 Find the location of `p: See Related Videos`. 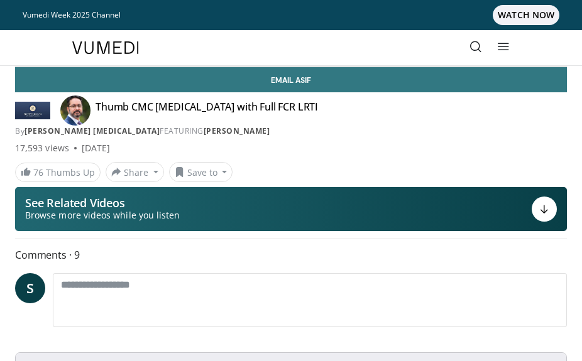

p: See Related Videos is located at coordinates (102, 203).